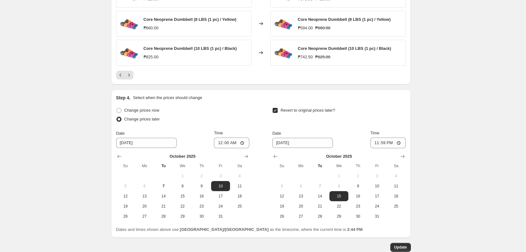 Image resolution: width=526 pixels, height=252 pixels. Describe the element at coordinates (182, 196) in the screenshot. I see `span: 15` at that location.